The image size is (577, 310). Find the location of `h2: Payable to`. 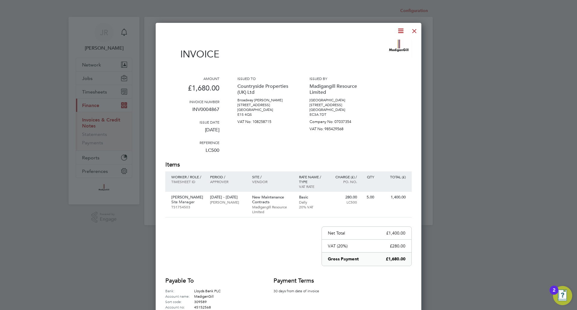

h2: Payable to is located at coordinates (210, 281).